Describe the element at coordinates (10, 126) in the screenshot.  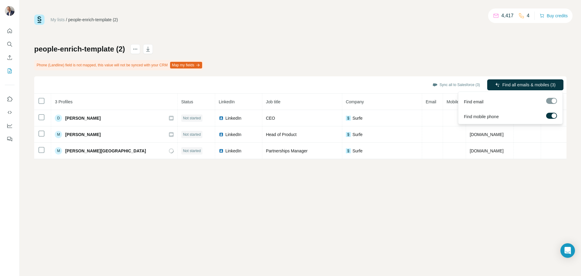
I see `button: Dashboard` at that location.